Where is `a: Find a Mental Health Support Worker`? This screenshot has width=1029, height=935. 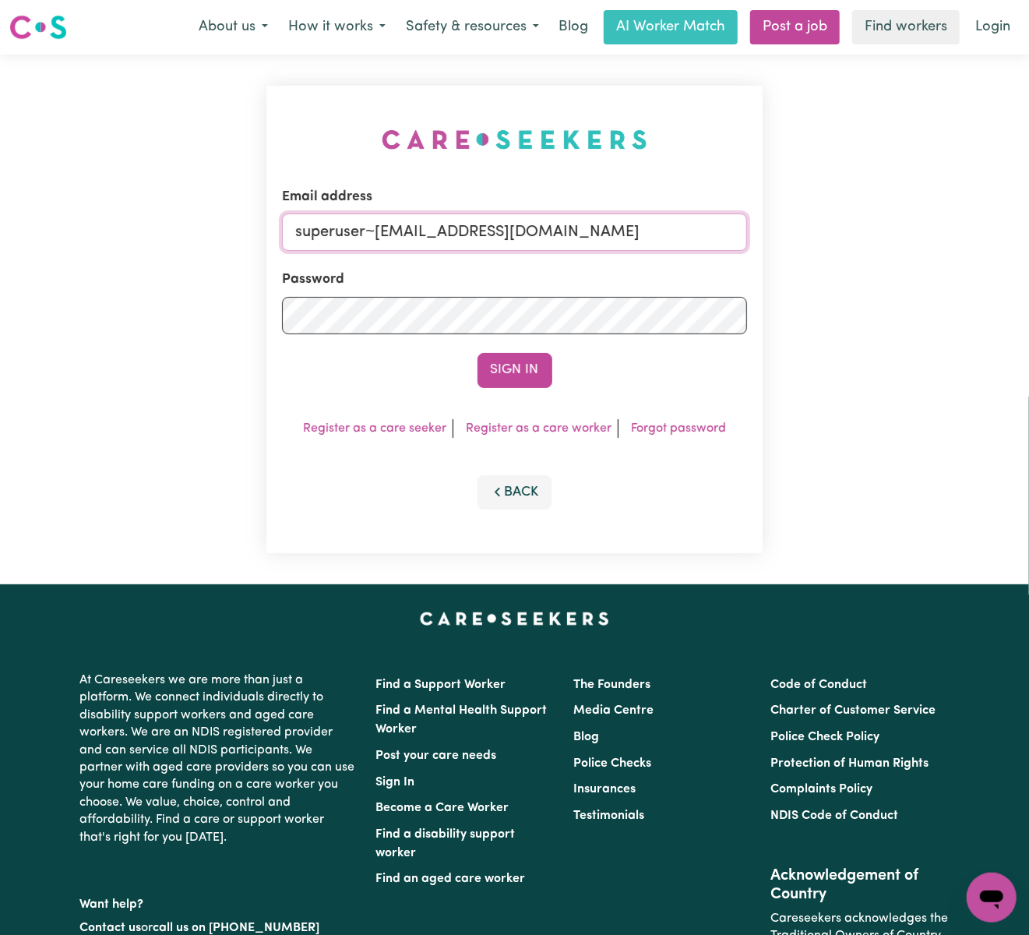
a: Find a Mental Health Support Worker is located at coordinates (462, 720).